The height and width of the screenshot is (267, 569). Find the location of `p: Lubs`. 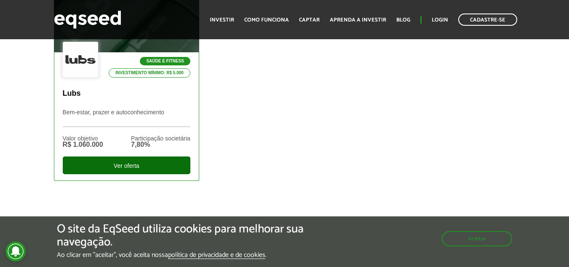

p: Lubs is located at coordinates (126, 94).